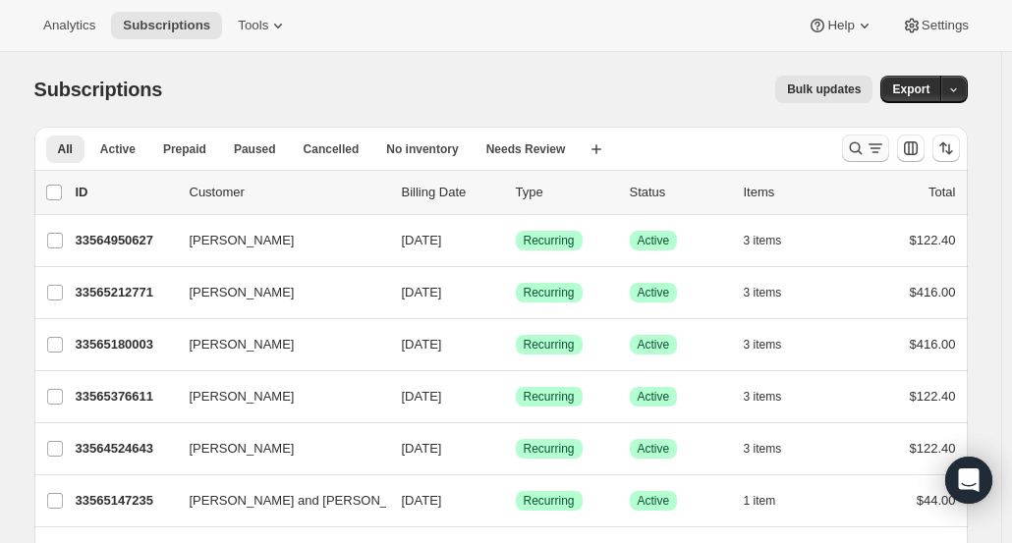 This screenshot has width=1012, height=543. Describe the element at coordinates (262, 26) in the screenshot. I see `button: Tools` at that location.